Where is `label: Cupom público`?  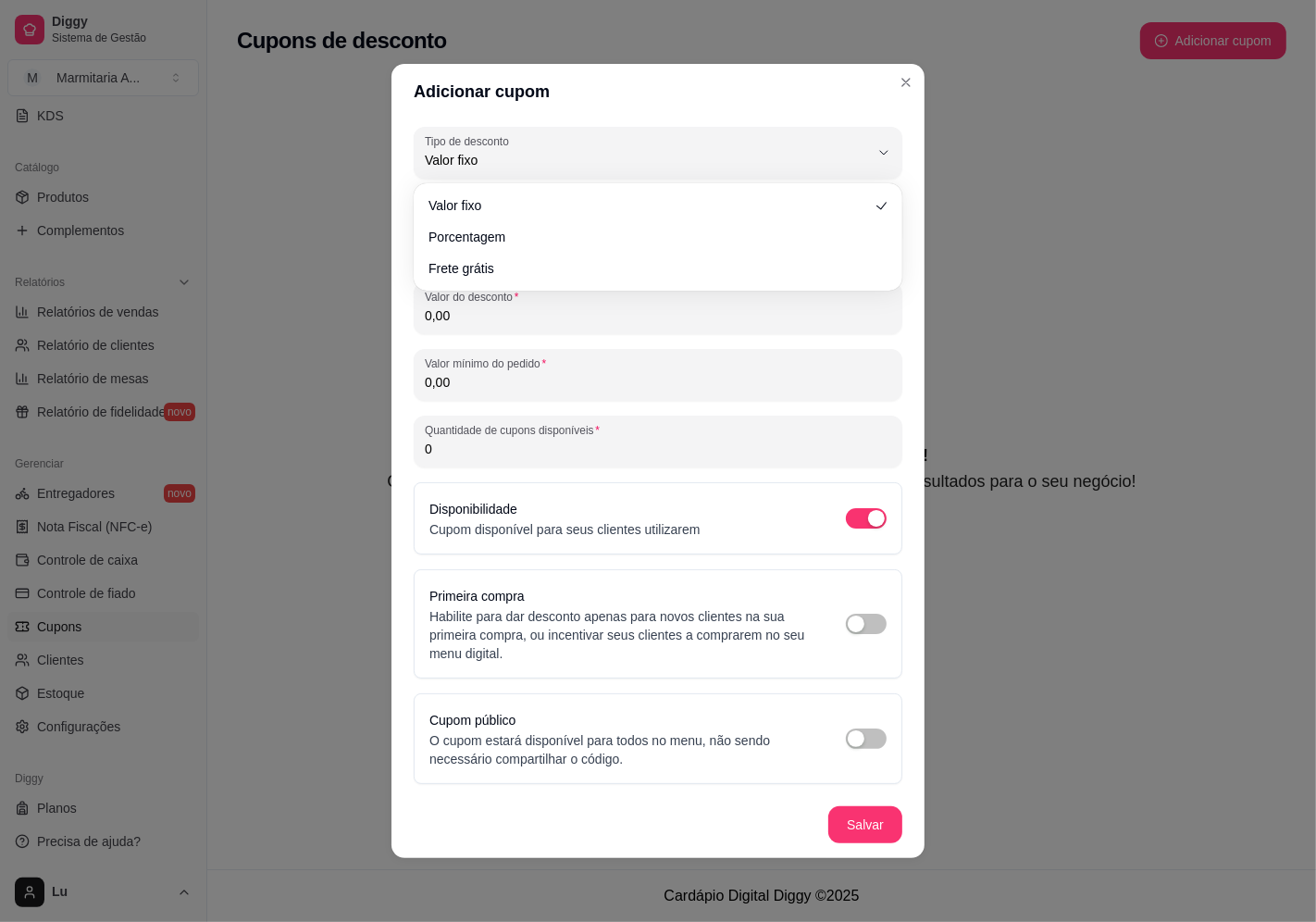 label: Cupom público is located at coordinates (472, 720).